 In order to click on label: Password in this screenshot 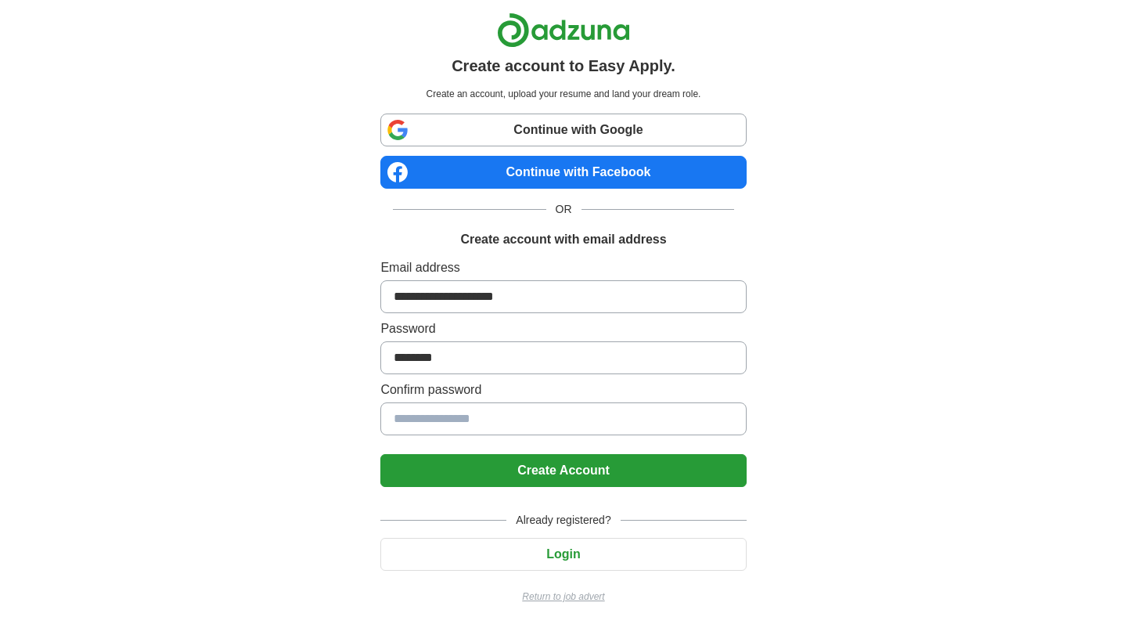, I will do `click(563, 329)`.